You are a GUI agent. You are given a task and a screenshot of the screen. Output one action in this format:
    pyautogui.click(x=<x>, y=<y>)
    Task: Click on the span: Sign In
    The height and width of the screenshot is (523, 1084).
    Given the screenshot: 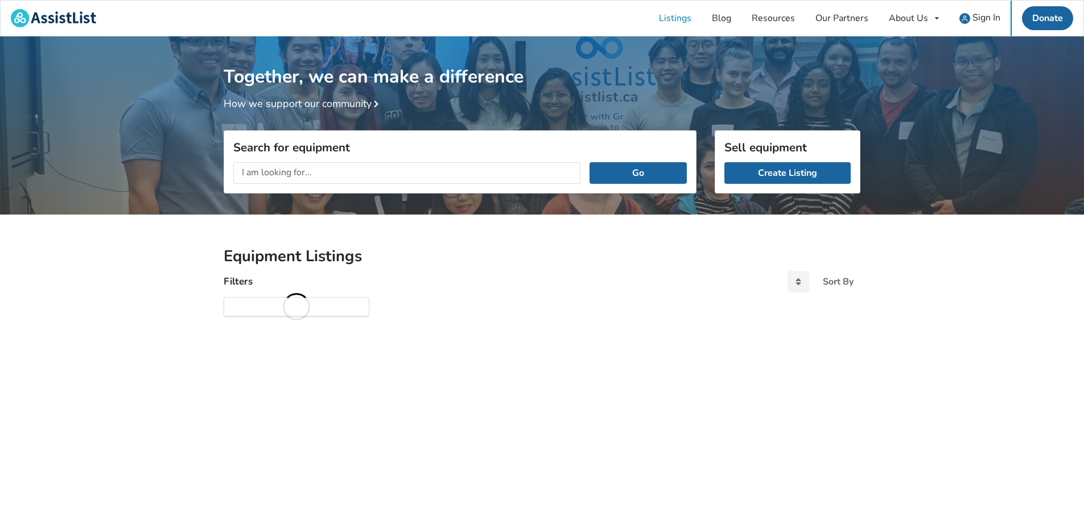 What is the action you would take?
    pyautogui.click(x=986, y=18)
    